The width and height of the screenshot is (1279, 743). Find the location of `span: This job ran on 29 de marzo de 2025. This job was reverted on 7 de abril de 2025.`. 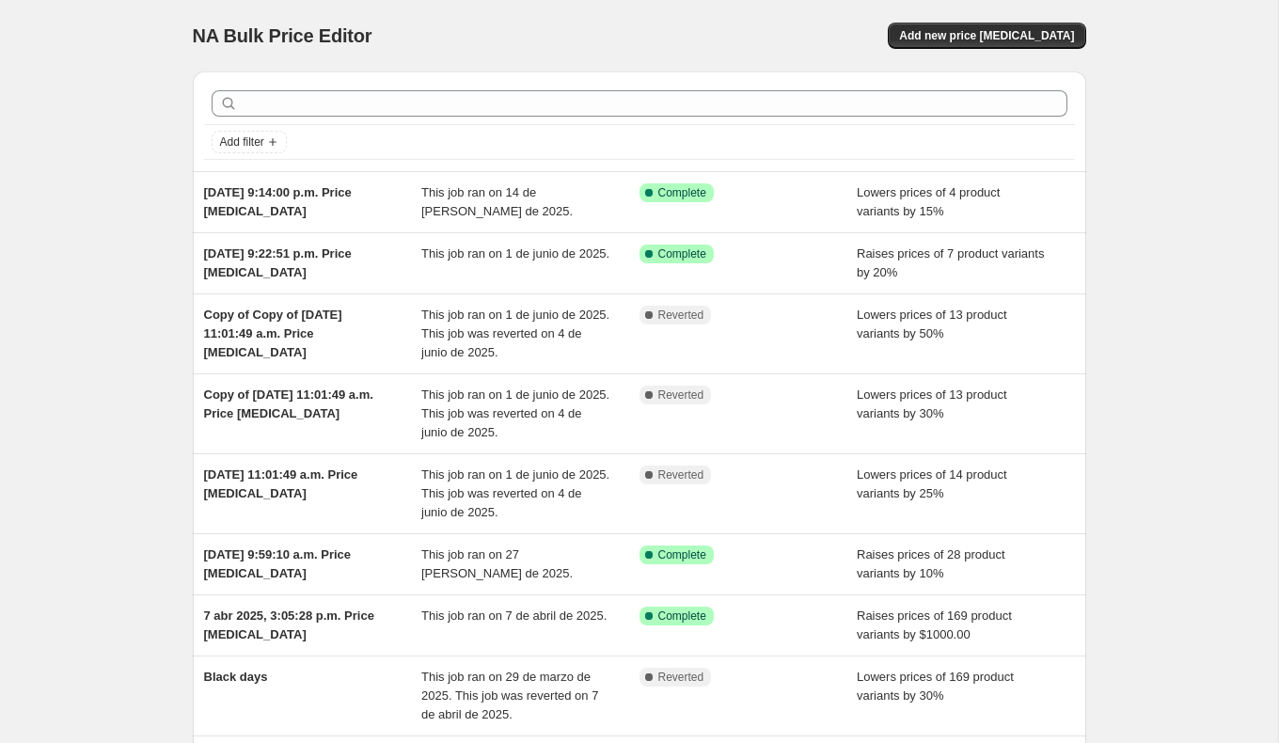

span: This job ran on 29 de marzo de 2025. This job was reverted on 7 de abril de 2025. is located at coordinates (510, 695).